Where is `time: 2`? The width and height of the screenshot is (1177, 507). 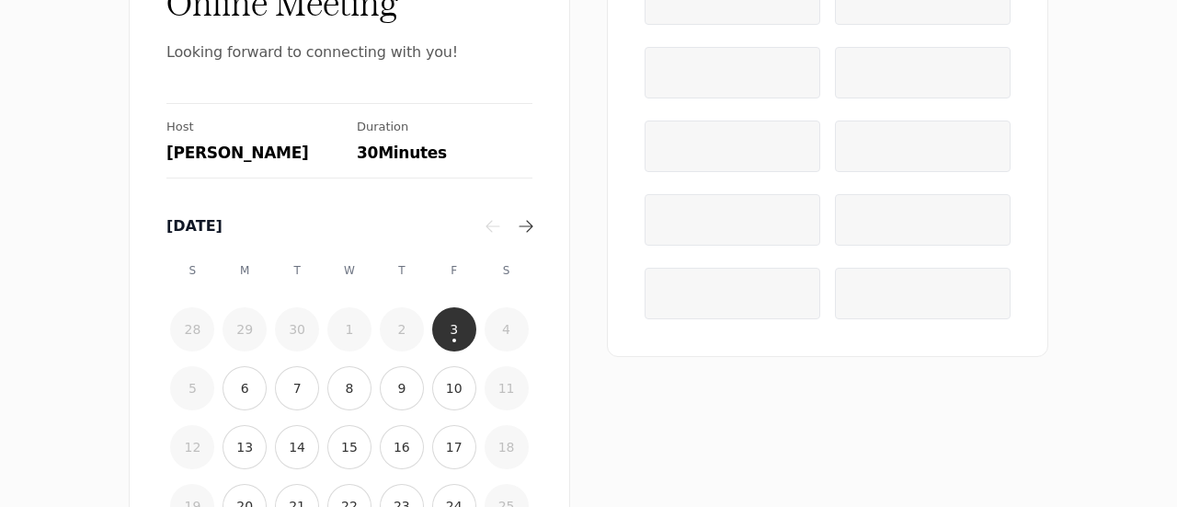 time: 2 is located at coordinates (401, 329).